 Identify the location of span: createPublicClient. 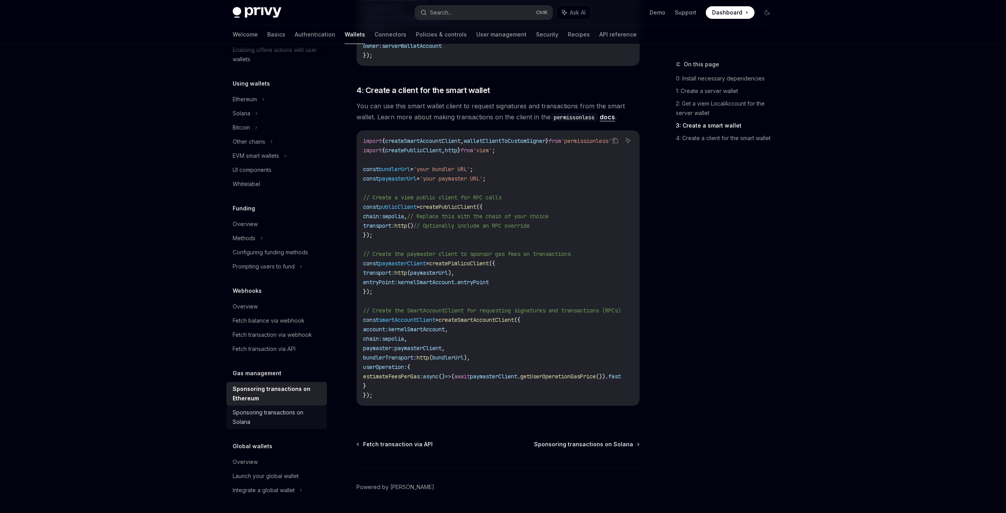
(448, 207).